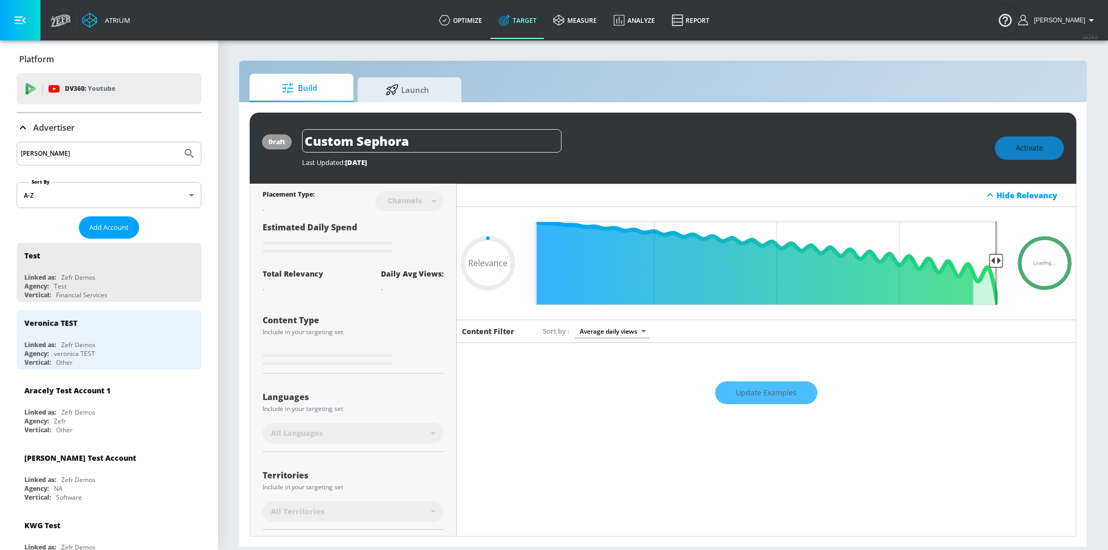 The width and height of the screenshot is (1108, 550). I want to click on div: Languages, so click(353, 397).